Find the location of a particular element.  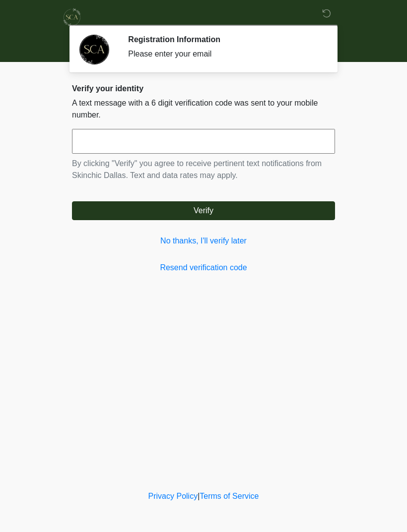

button: Verify is located at coordinates (203, 211).